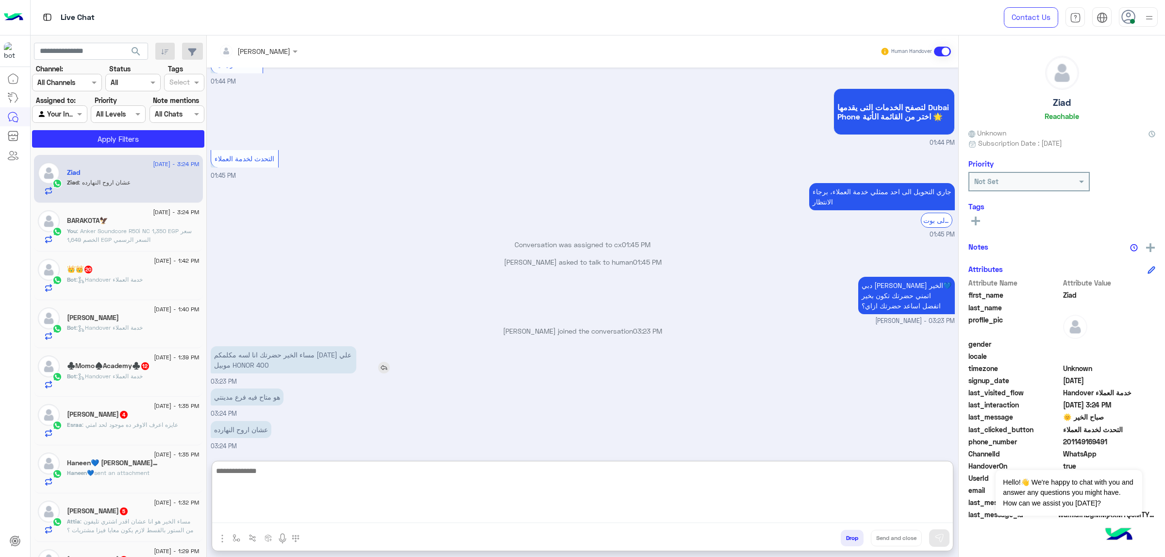  What do you see at coordinates (583, 244) in the screenshot?
I see `p: Conversation was assigned to cx` at bounding box center [583, 244].